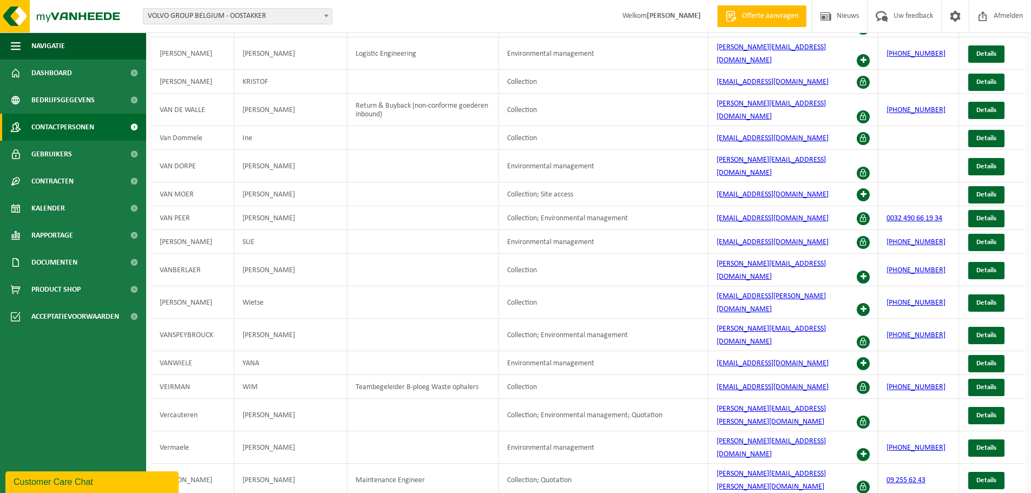 Image resolution: width=1031 pixels, height=493 pixels. I want to click on span: Documenten, so click(54, 262).